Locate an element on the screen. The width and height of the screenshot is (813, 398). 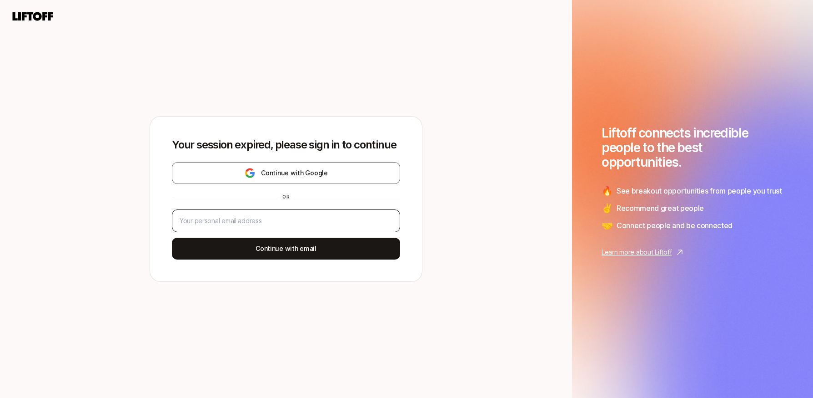
span: Connect people and be connected is located at coordinates (675, 225).